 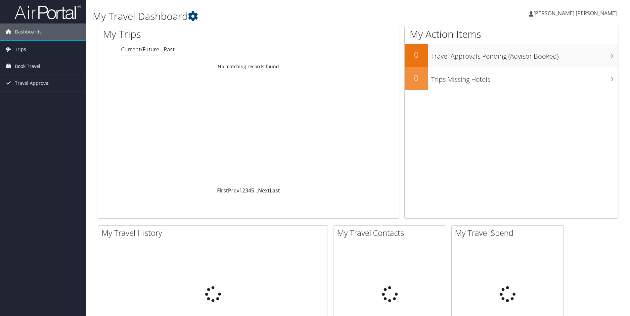 What do you see at coordinates (48, 12) in the screenshot?
I see `img: airportal-logo.png` at bounding box center [48, 12].